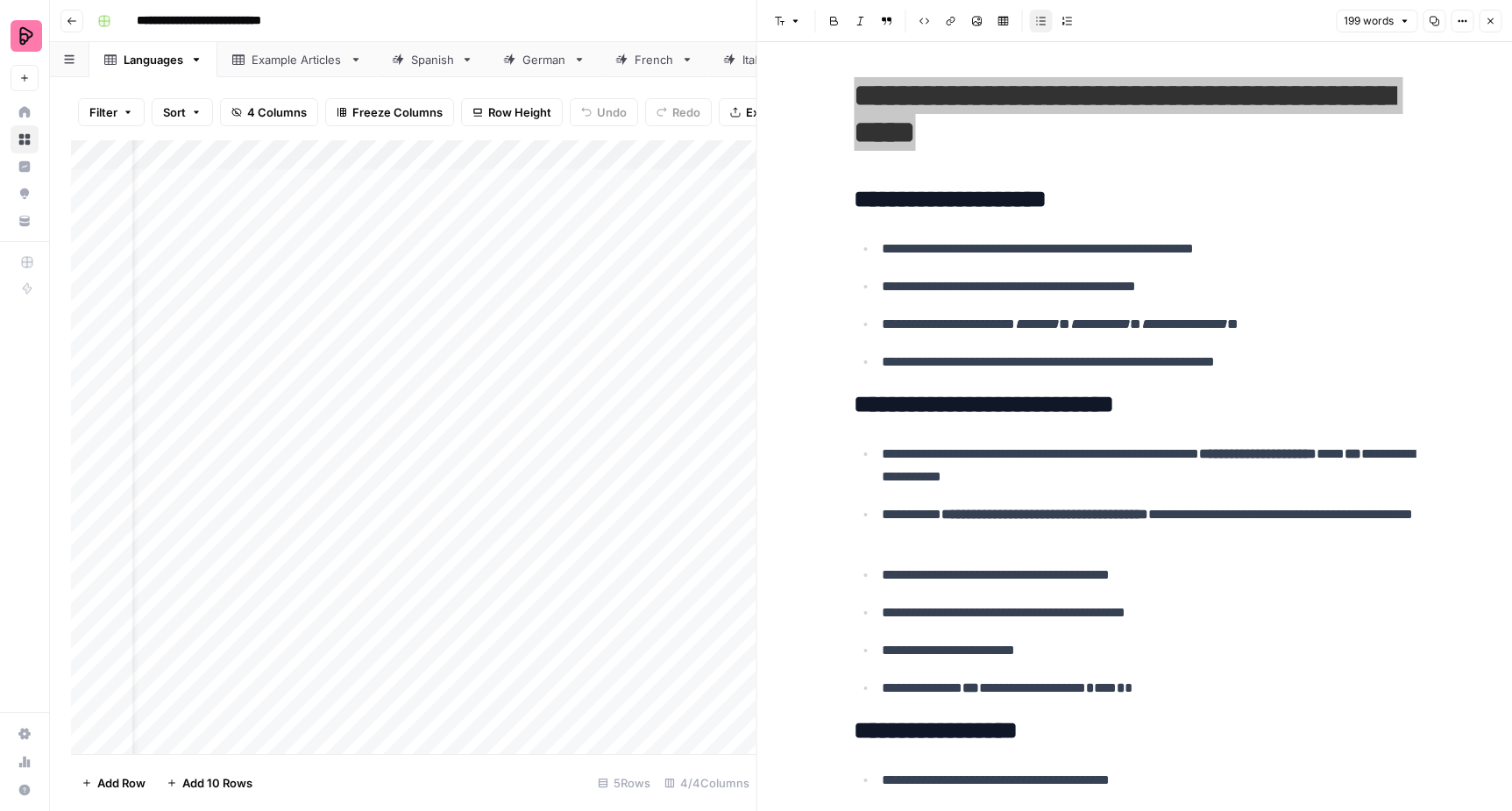 The height and width of the screenshot is (811, 1512). What do you see at coordinates (112, 113) in the screenshot?
I see `button: Filter` at bounding box center [112, 113].